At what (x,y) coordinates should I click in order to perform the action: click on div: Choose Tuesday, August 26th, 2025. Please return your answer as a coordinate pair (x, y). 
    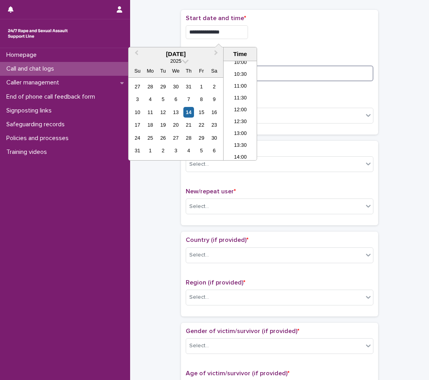
    Looking at the image, I should click on (163, 138).